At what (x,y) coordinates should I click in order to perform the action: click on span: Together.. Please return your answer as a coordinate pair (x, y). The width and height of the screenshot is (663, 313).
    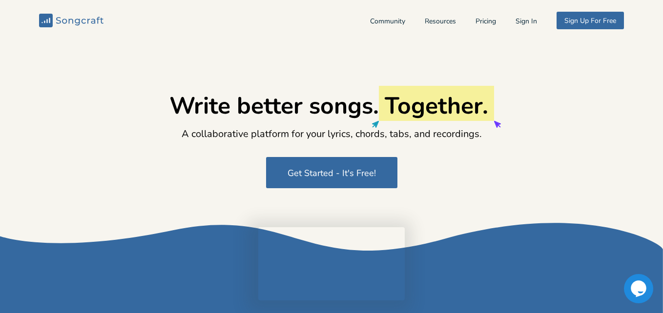
    Looking at the image, I should click on (436, 106).